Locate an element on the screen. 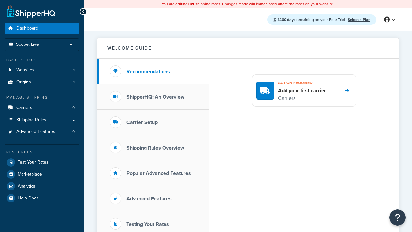 The height and width of the screenshot is (232, 412). a: Carriers0 is located at coordinates (42, 108).